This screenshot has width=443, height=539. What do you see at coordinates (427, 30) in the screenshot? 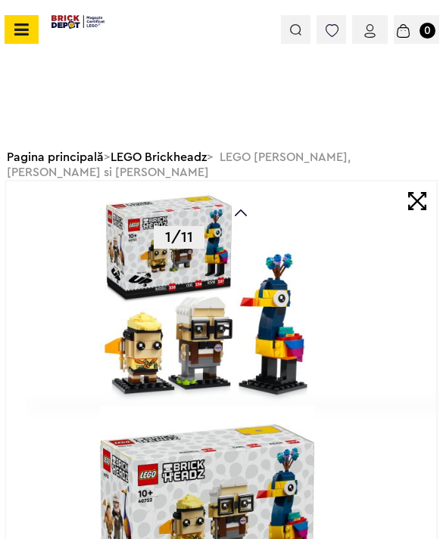
I see `small: 0` at bounding box center [427, 30].